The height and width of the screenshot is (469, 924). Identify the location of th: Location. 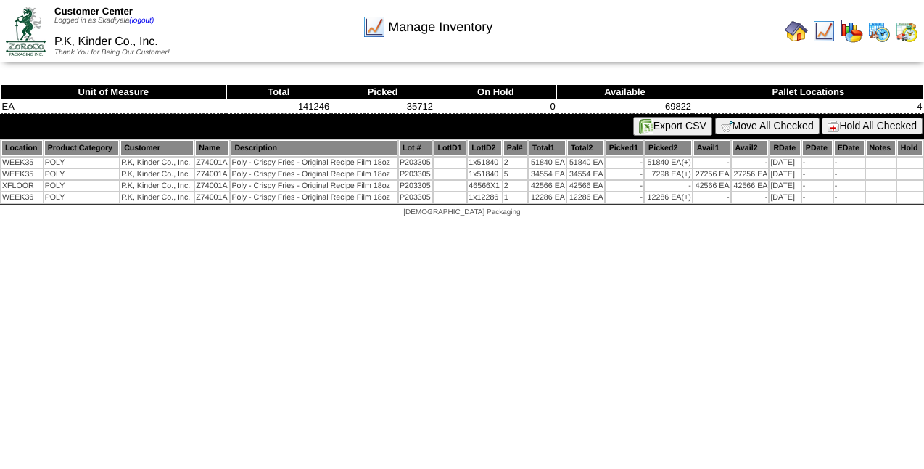
(22, 148).